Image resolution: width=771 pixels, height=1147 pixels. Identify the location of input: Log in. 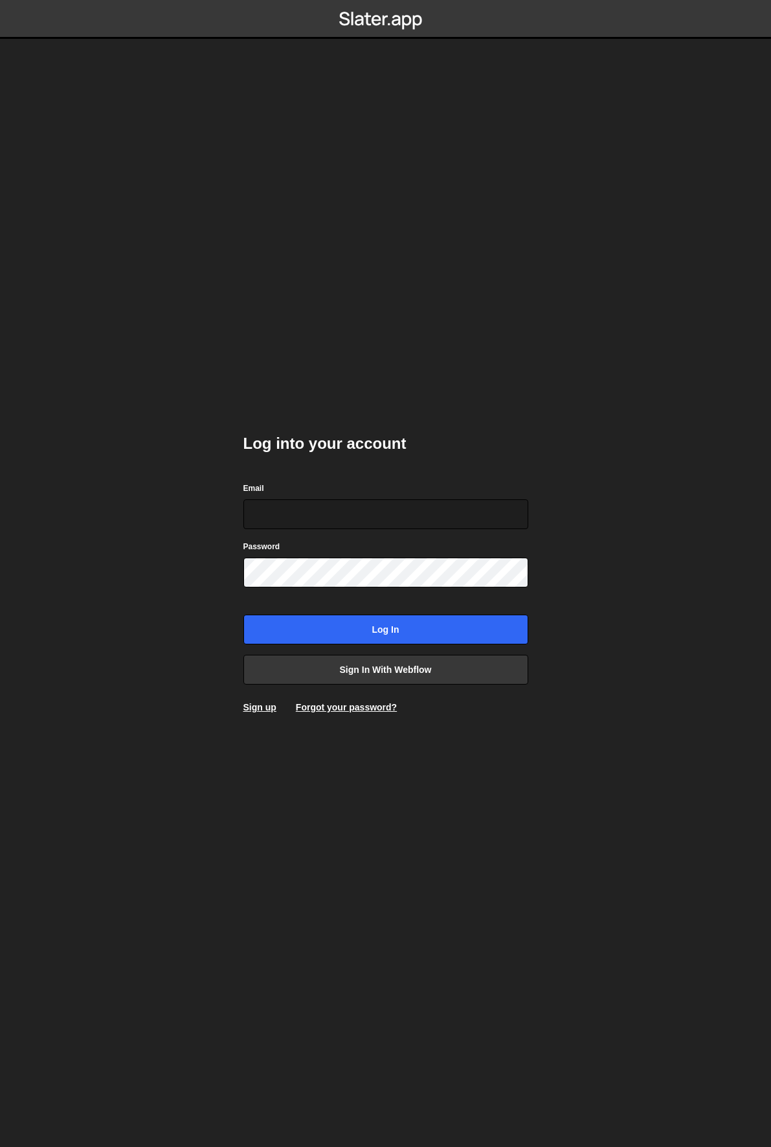
(386, 629).